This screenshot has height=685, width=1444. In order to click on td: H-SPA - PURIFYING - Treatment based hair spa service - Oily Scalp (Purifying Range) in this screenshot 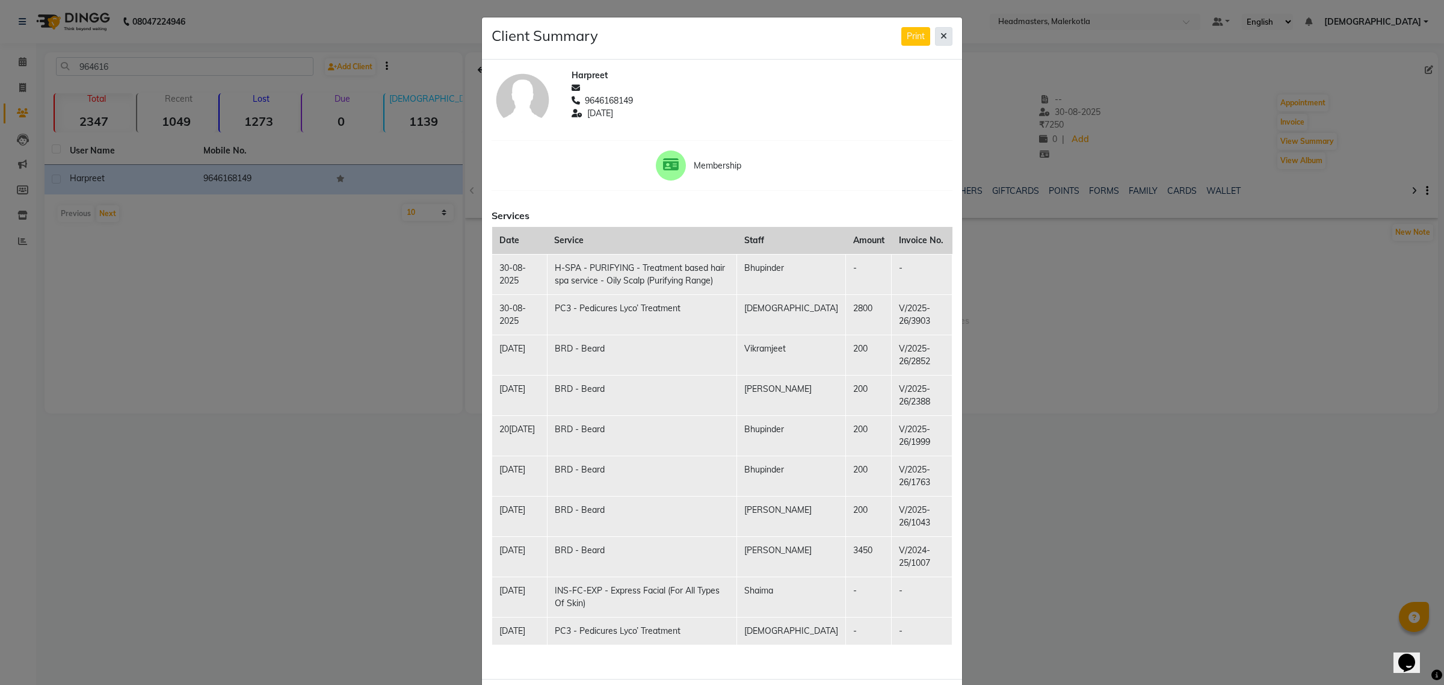, I will do `click(642, 274)`.